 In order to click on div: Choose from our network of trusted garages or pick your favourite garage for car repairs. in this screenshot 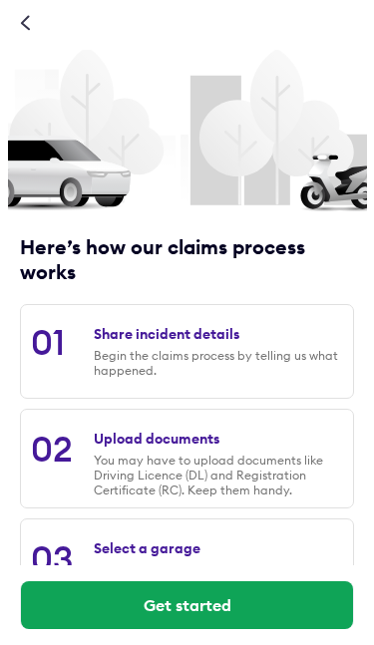, I will do `click(218, 584)`.